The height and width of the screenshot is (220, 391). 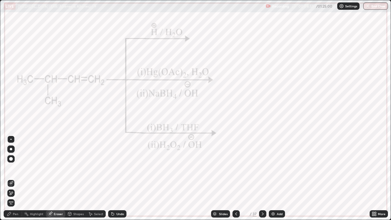 What do you see at coordinates (269, 6) in the screenshot?
I see `img: recording.375f2c34.svg` at bounding box center [269, 6].